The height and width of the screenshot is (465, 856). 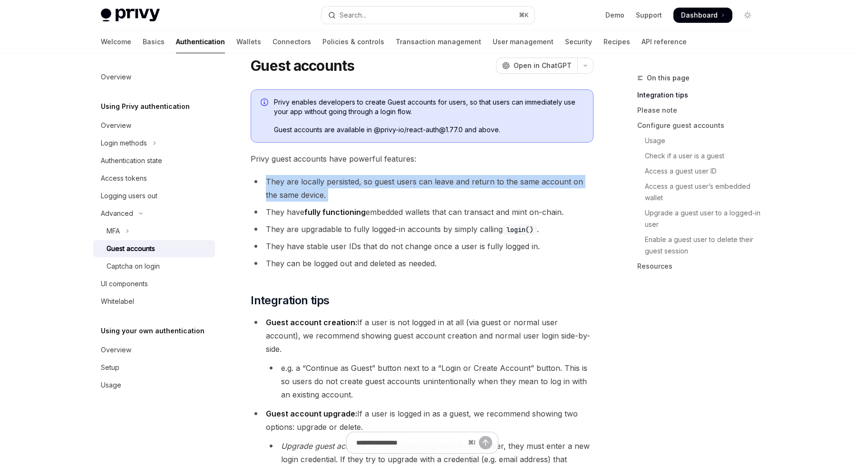 What do you see at coordinates (200, 42) in the screenshot?
I see `a: Authentication` at bounding box center [200, 42].